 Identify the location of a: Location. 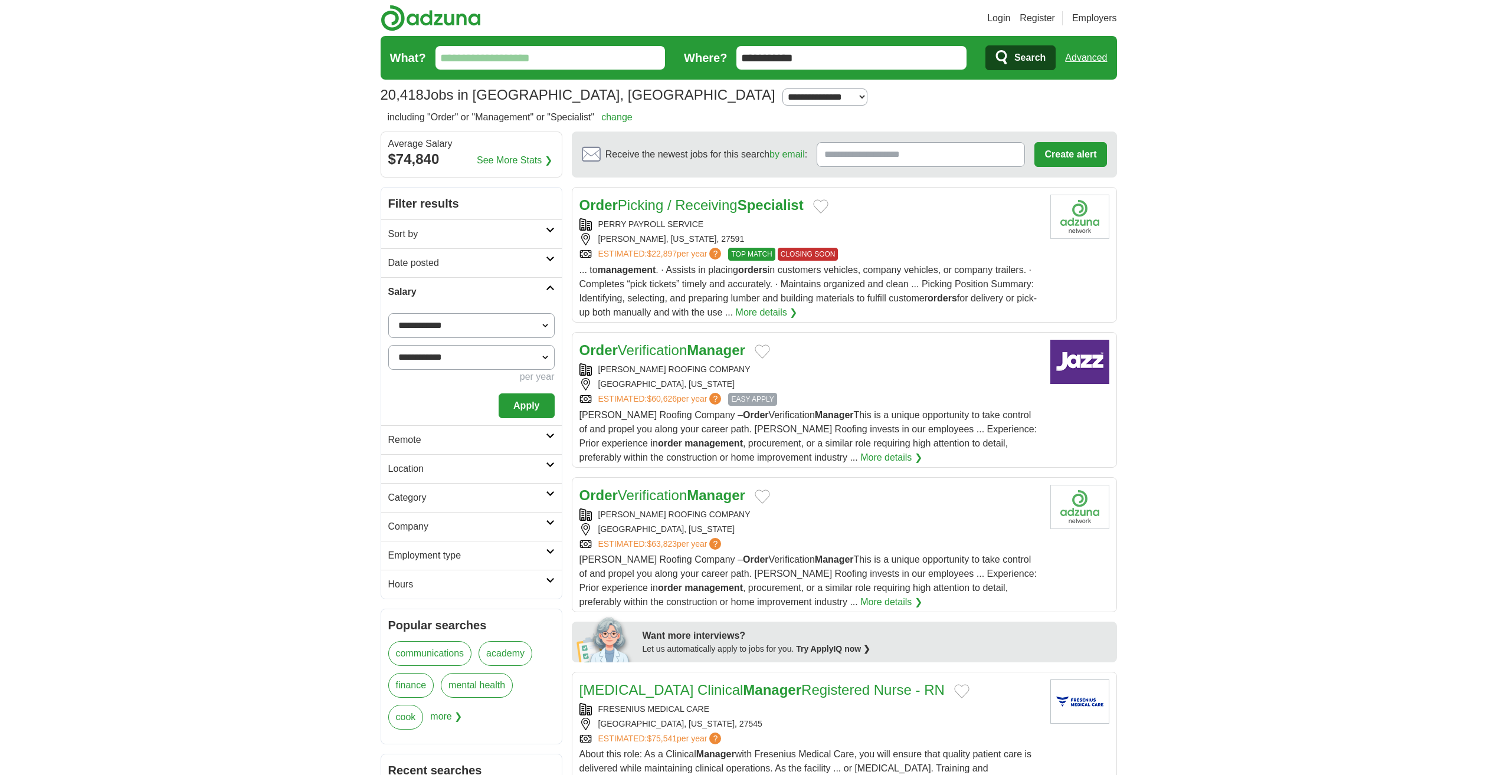
(471, 469).